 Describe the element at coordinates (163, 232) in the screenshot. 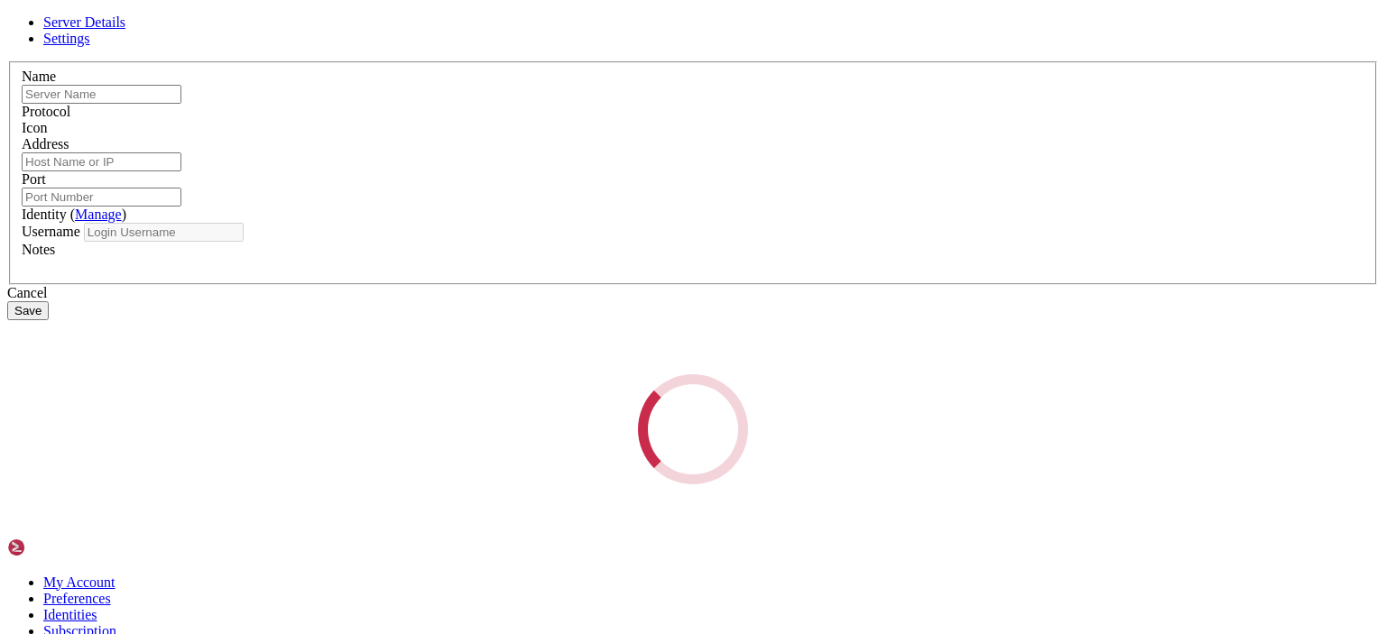

I see `input: Login Username` at that location.